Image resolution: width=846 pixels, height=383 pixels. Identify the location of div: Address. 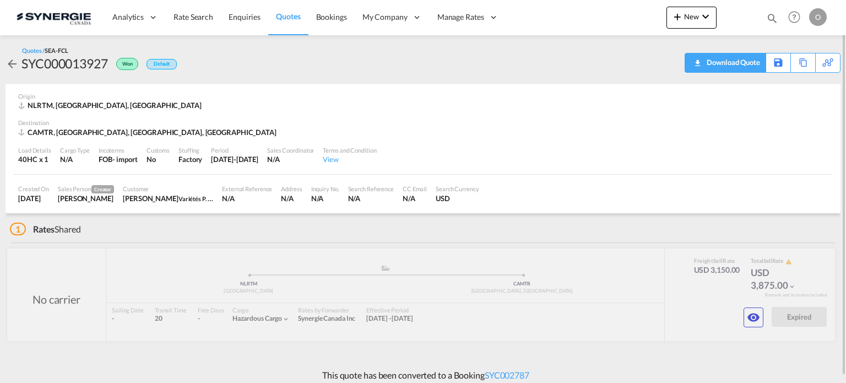
(291, 188).